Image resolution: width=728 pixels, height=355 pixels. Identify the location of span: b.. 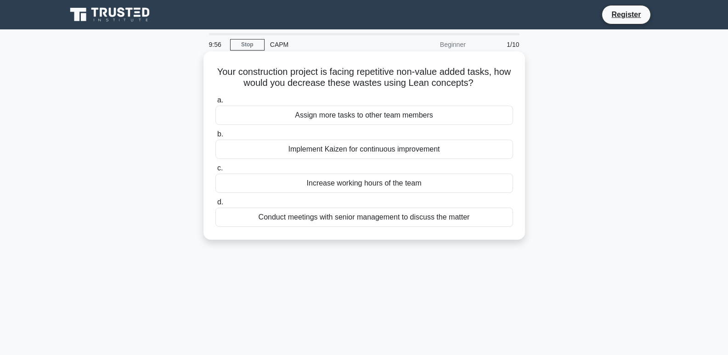
(220, 134).